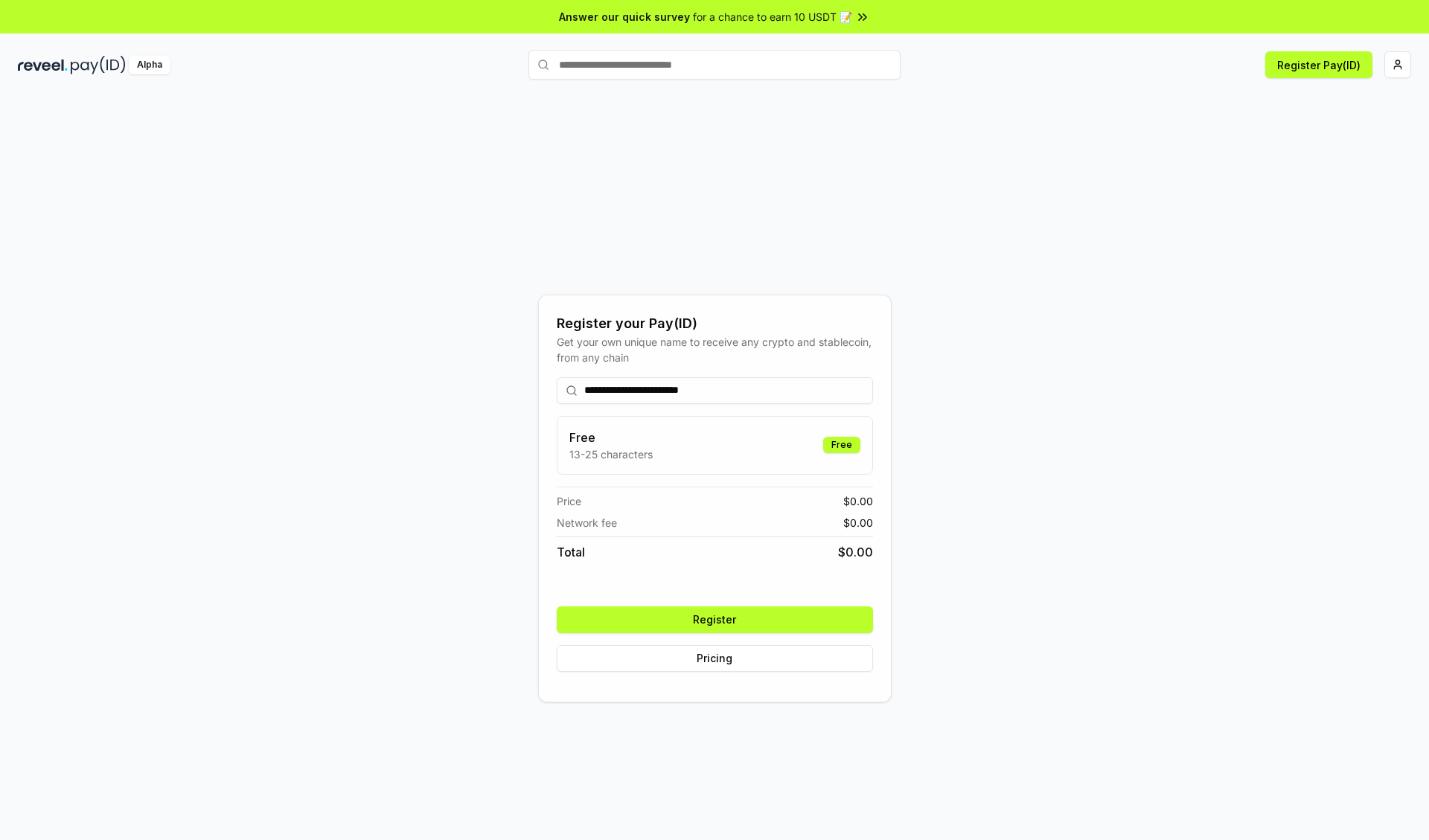 The height and width of the screenshot is (840, 1429). I want to click on span: Network fee, so click(587, 522).